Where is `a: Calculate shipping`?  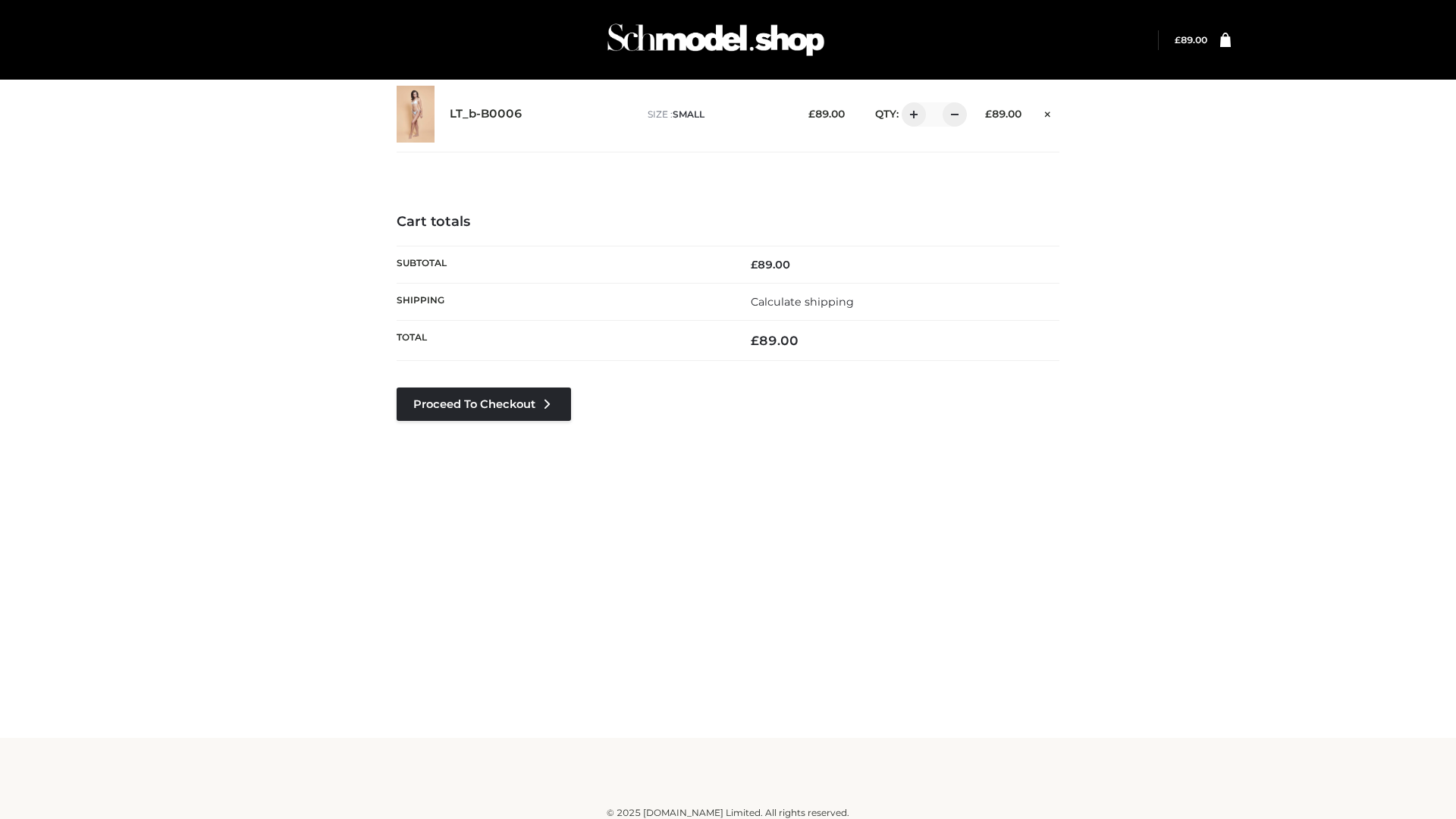 a: Calculate shipping is located at coordinates (803, 301).